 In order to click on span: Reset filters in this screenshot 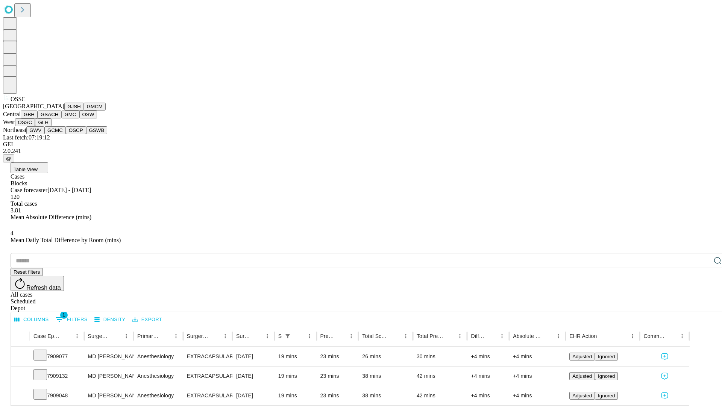, I will do `click(27, 272)`.